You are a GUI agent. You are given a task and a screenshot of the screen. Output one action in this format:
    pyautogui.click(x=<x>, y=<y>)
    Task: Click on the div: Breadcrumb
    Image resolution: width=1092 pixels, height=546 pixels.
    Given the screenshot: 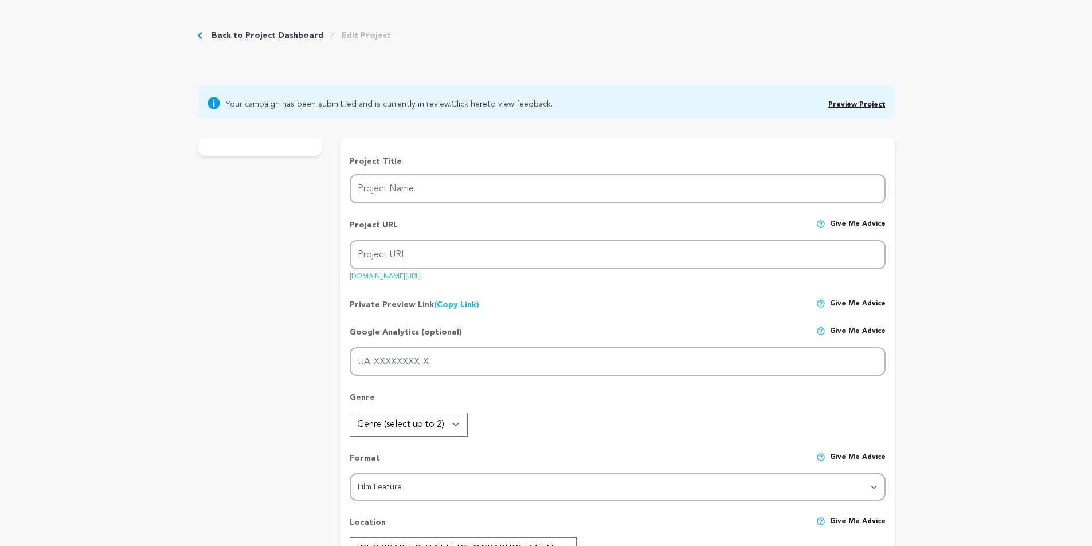 What is the action you would take?
    pyautogui.click(x=294, y=36)
    